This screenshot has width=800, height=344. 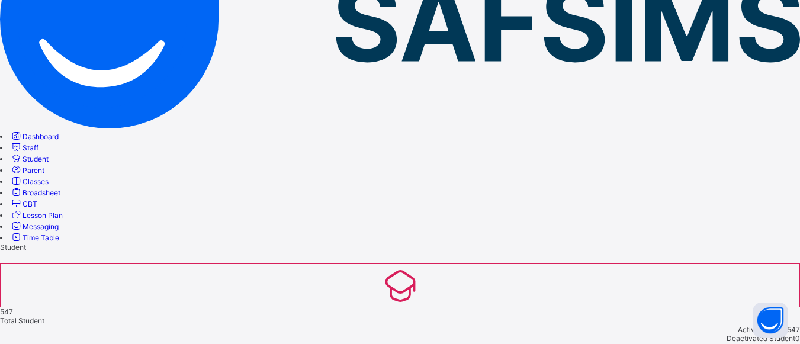 I want to click on a: Time Table, so click(x=34, y=238).